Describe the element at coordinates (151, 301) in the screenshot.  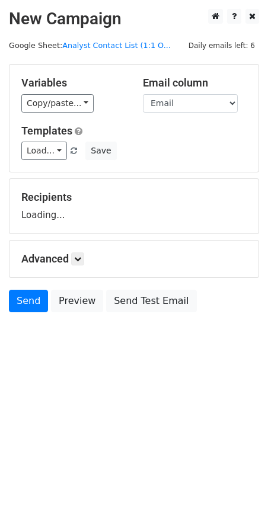
I see `a: Send Test Email` at that location.